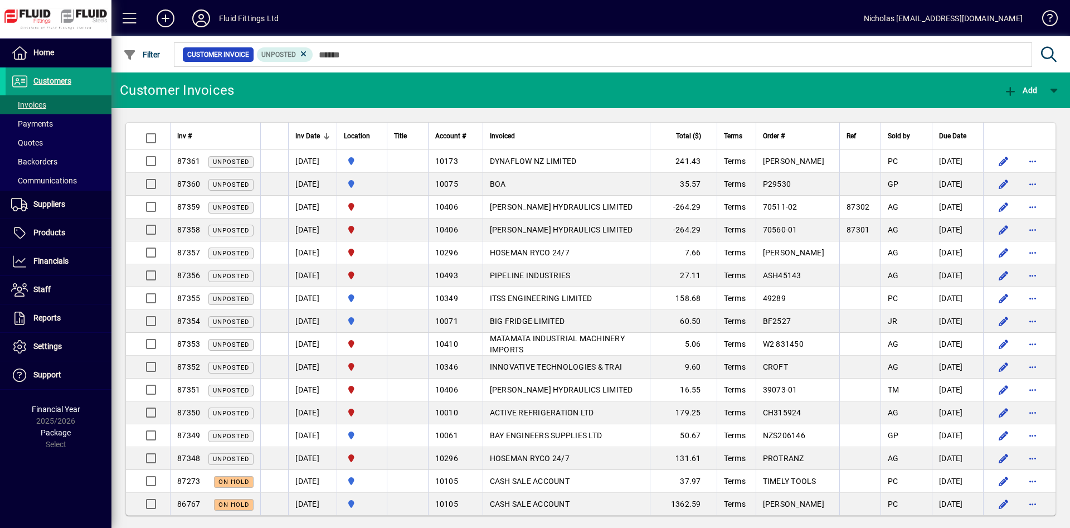  Describe the element at coordinates (446, 412) in the screenshot. I see `span: 10010` at that location.